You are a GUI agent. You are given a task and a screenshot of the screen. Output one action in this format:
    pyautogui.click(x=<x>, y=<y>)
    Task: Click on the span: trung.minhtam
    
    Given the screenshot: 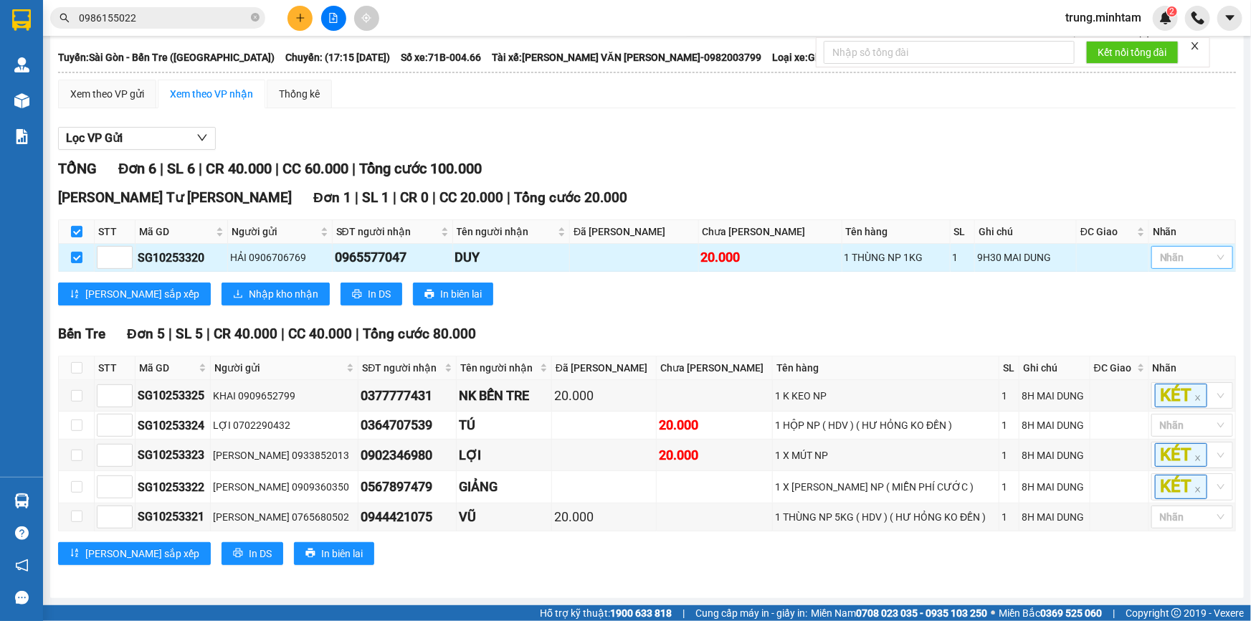 What is the action you would take?
    pyautogui.click(x=1103, y=17)
    